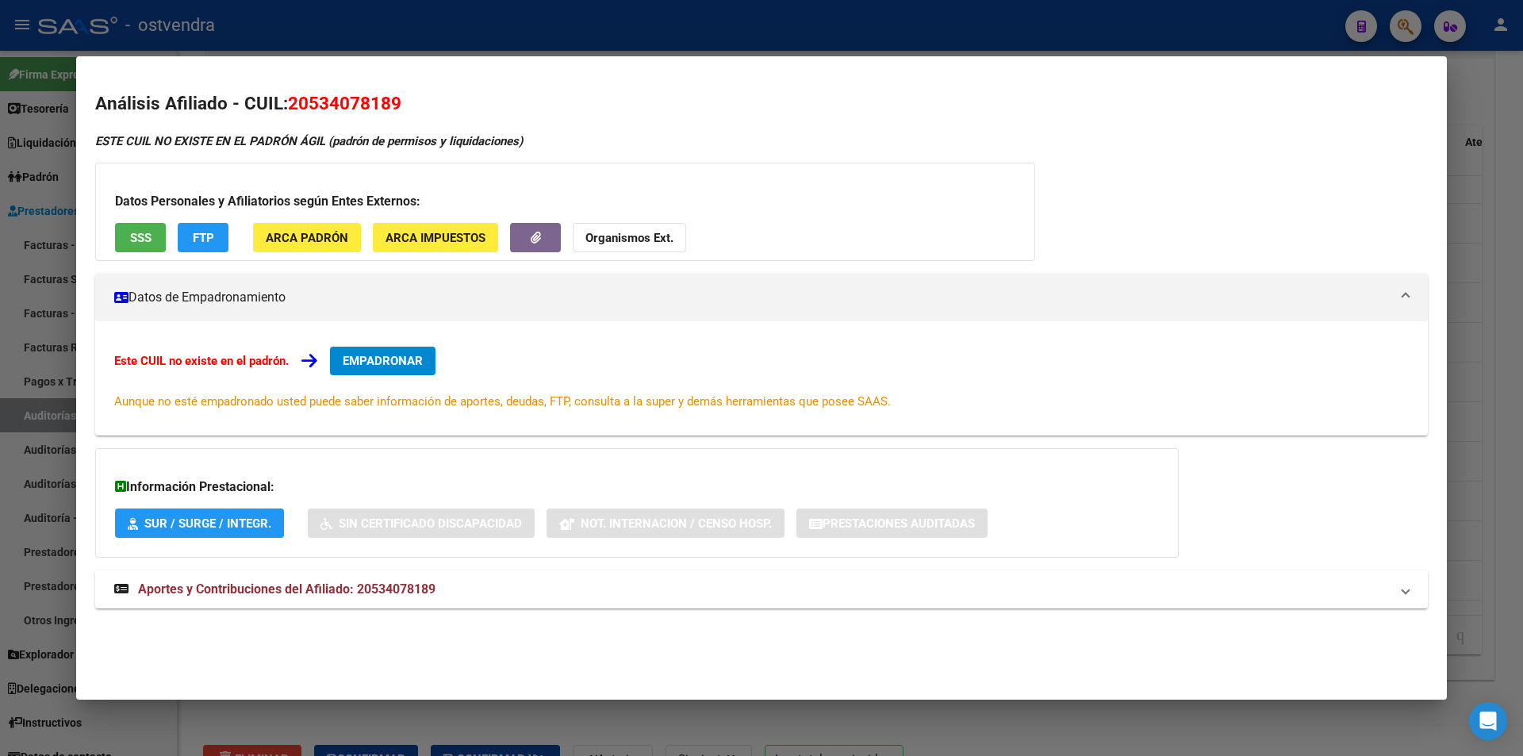 The height and width of the screenshot is (756, 1523). What do you see at coordinates (203, 238) in the screenshot?
I see `span: FTP` at bounding box center [203, 238].